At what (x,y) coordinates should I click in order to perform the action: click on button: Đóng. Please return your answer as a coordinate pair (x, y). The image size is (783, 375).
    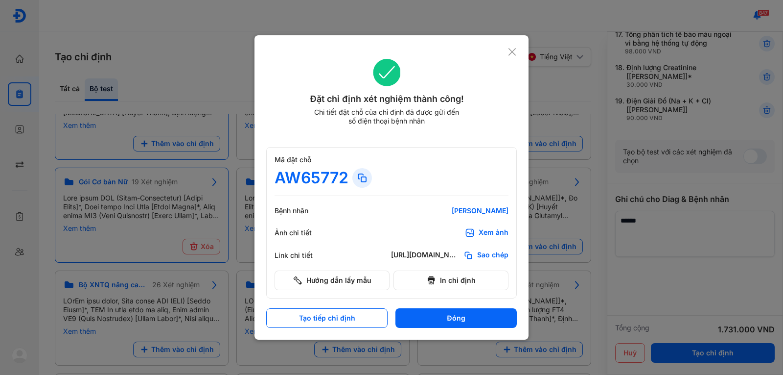
    Looking at the image, I should click on (456, 318).